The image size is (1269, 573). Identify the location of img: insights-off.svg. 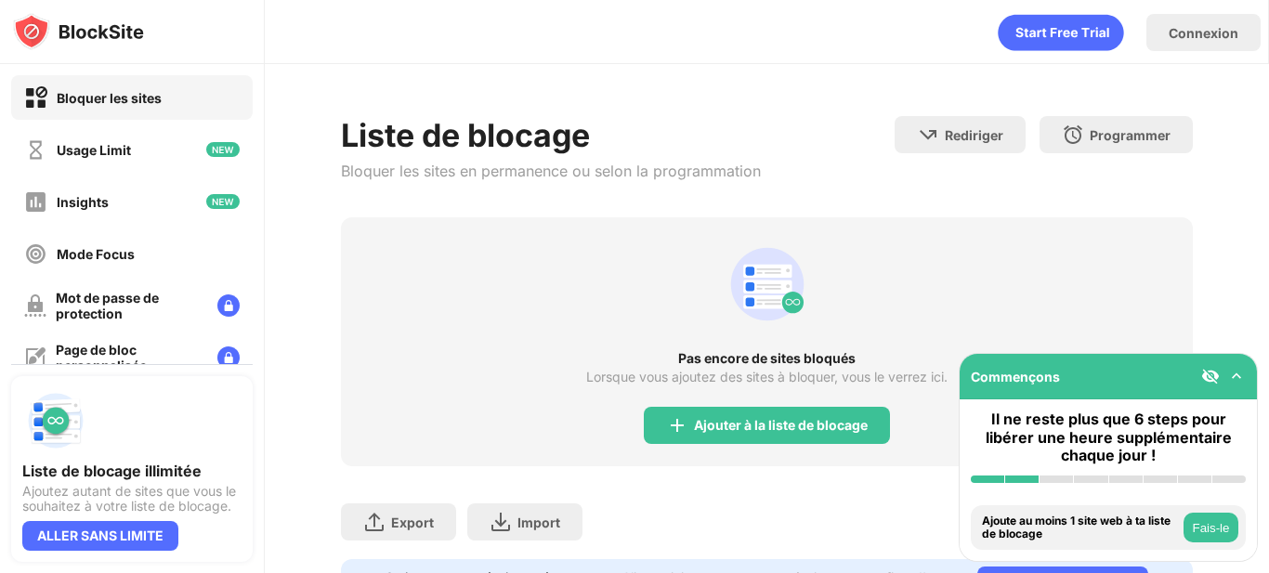
(35, 202).